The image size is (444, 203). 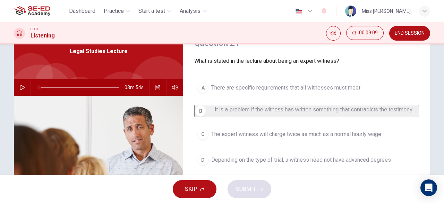 I want to click on button: Practice, so click(x=117, y=11).